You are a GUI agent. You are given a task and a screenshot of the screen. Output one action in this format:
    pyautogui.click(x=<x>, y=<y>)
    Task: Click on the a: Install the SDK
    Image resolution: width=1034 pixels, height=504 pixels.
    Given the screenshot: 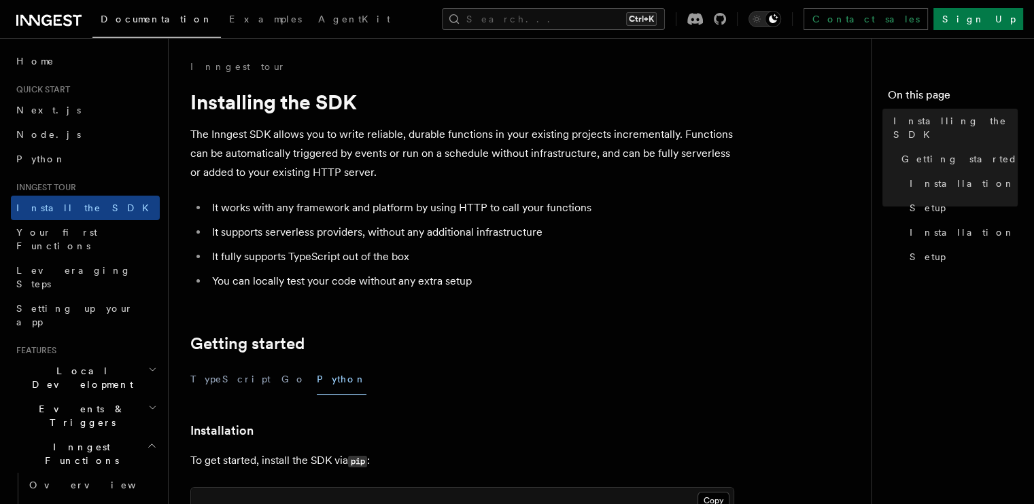 What is the action you would take?
    pyautogui.click(x=85, y=208)
    